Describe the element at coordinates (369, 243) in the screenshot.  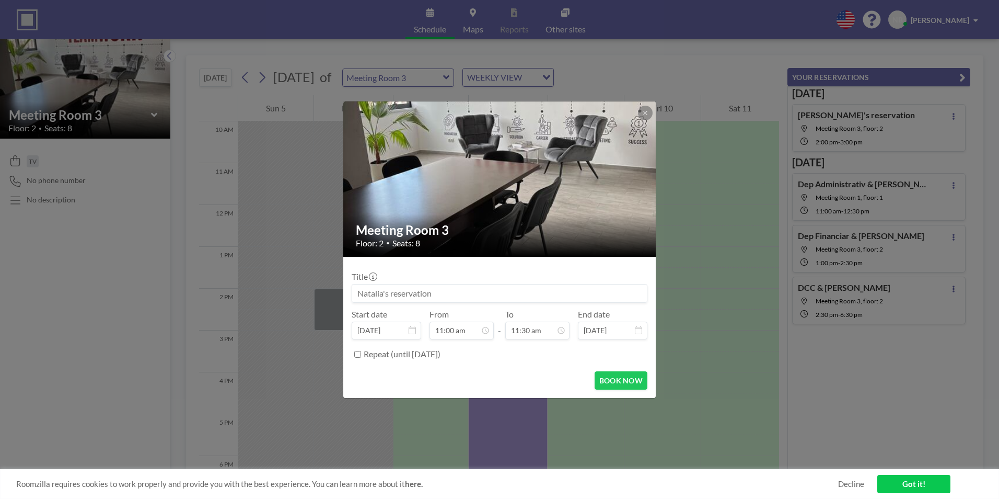
I see `span: Floor: 2` at that location.